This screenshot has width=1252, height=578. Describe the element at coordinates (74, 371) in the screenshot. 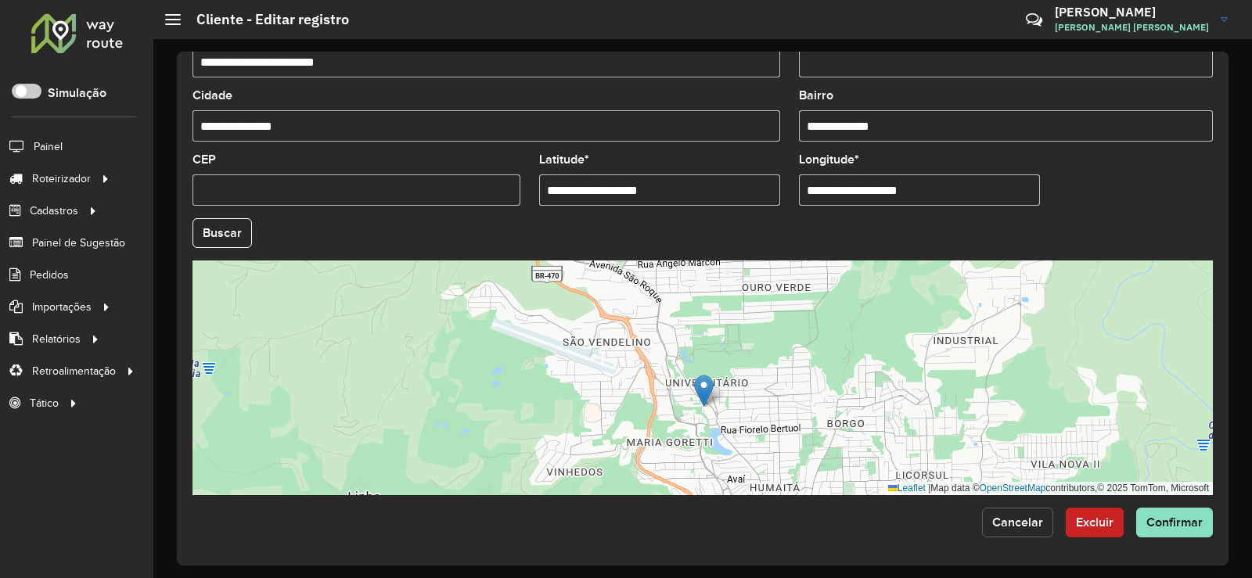

I see `span: Retroalimentação` at that location.